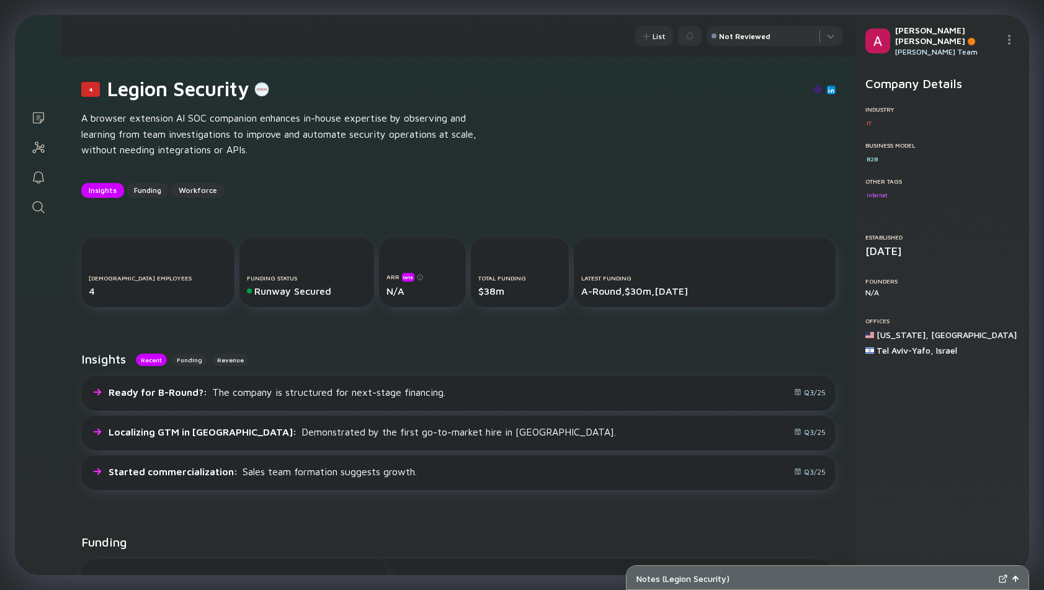 Image resolution: width=1044 pixels, height=590 pixels. I want to click on div: IT, so click(869, 123).